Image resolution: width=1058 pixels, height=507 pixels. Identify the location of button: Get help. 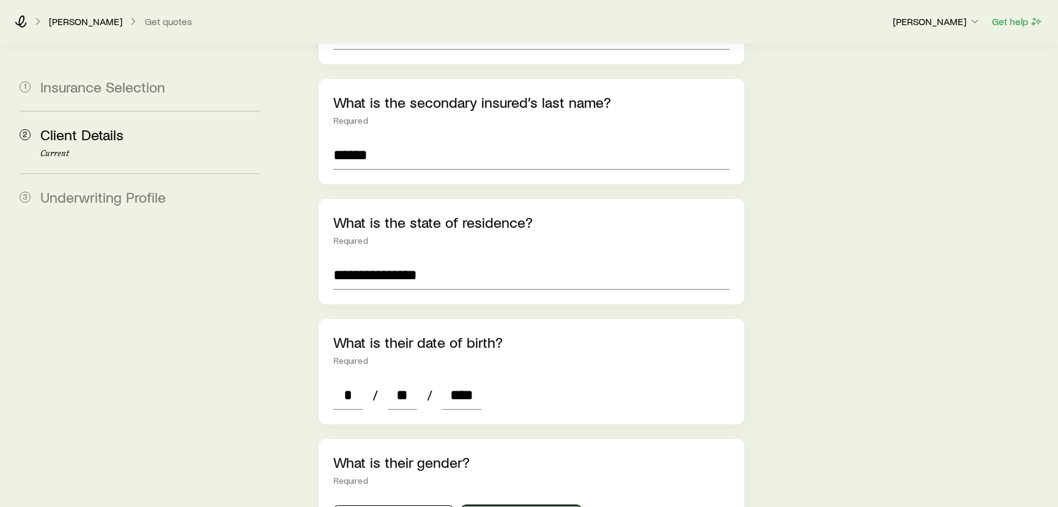
(1017, 21).